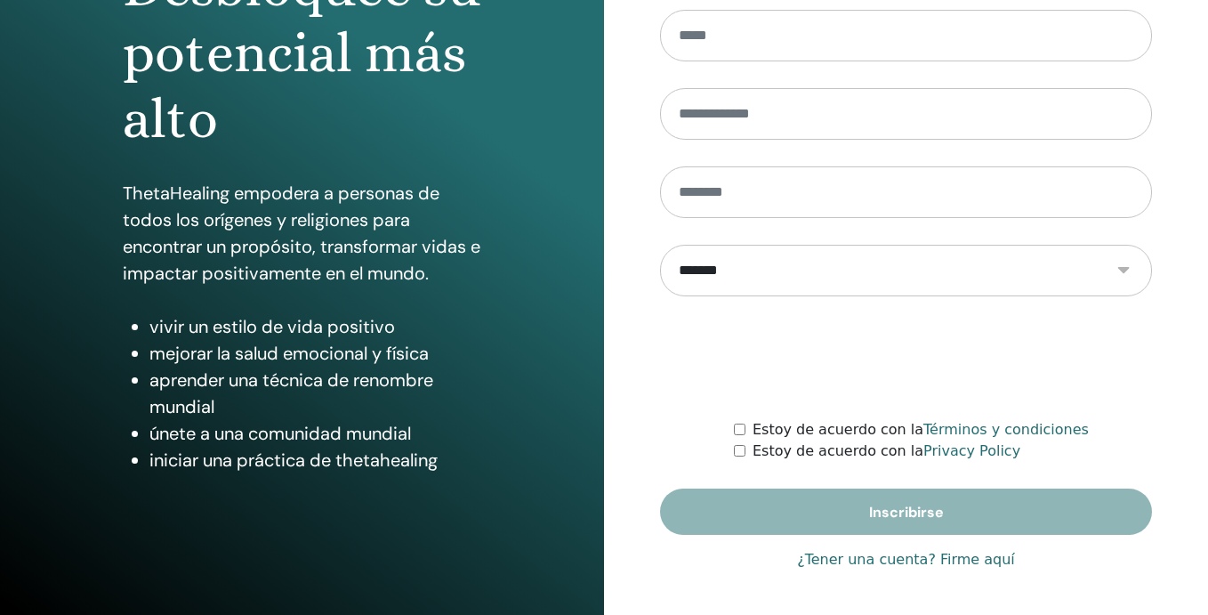  I want to click on li: iniciar una práctica de thetahealing, so click(315, 460).